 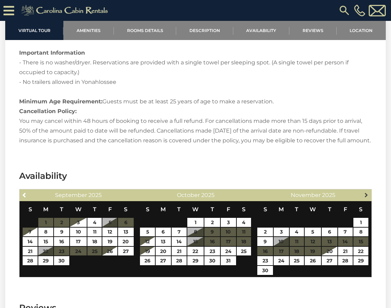 I want to click on span: October, so click(x=188, y=195).